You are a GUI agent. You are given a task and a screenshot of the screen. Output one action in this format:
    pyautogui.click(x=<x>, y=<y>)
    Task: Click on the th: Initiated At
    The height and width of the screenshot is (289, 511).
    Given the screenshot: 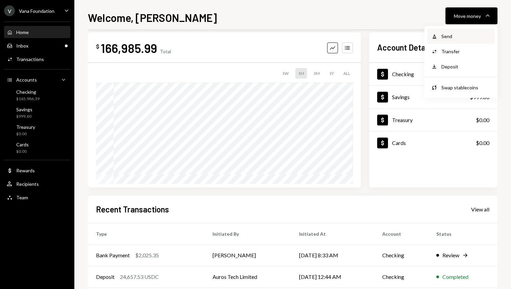 What is the action you would take?
    pyautogui.click(x=332, y=234)
    